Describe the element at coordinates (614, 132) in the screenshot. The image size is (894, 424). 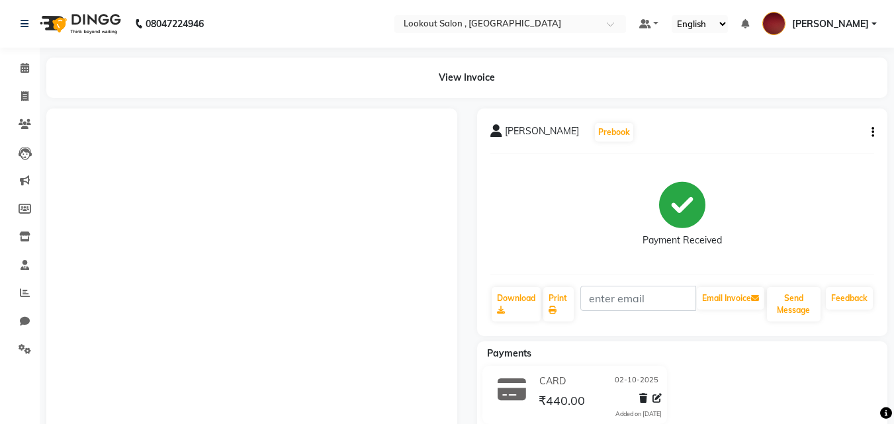
I see `button: Prebook` at that location.